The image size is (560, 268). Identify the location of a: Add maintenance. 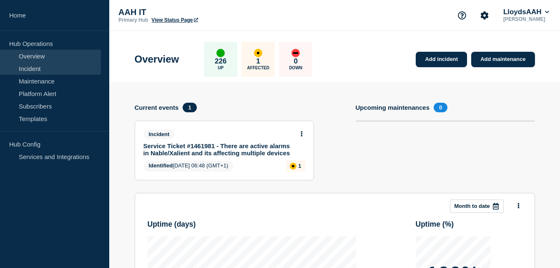
(503, 59).